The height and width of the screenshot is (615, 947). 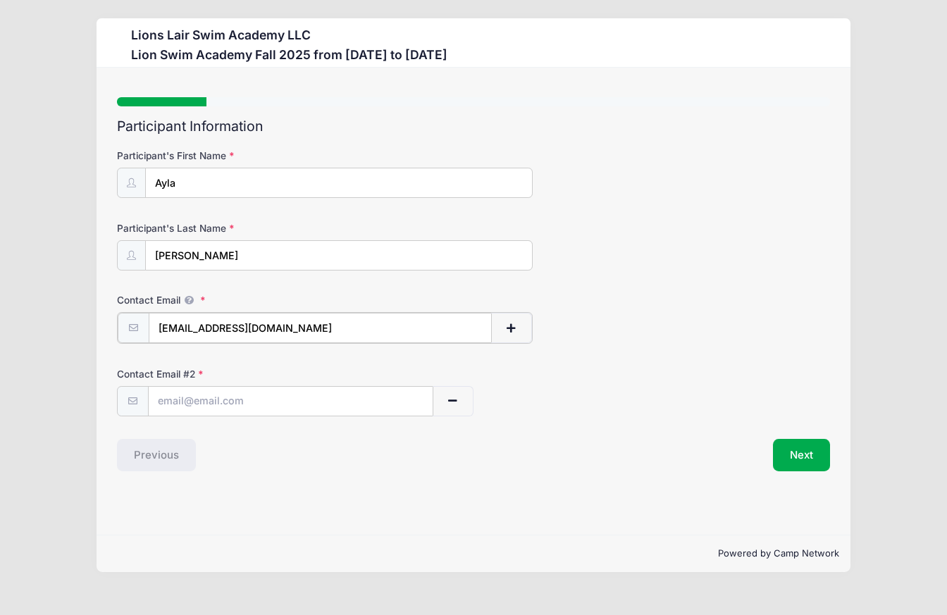 I want to click on input: Participant's Last Name, so click(x=339, y=255).